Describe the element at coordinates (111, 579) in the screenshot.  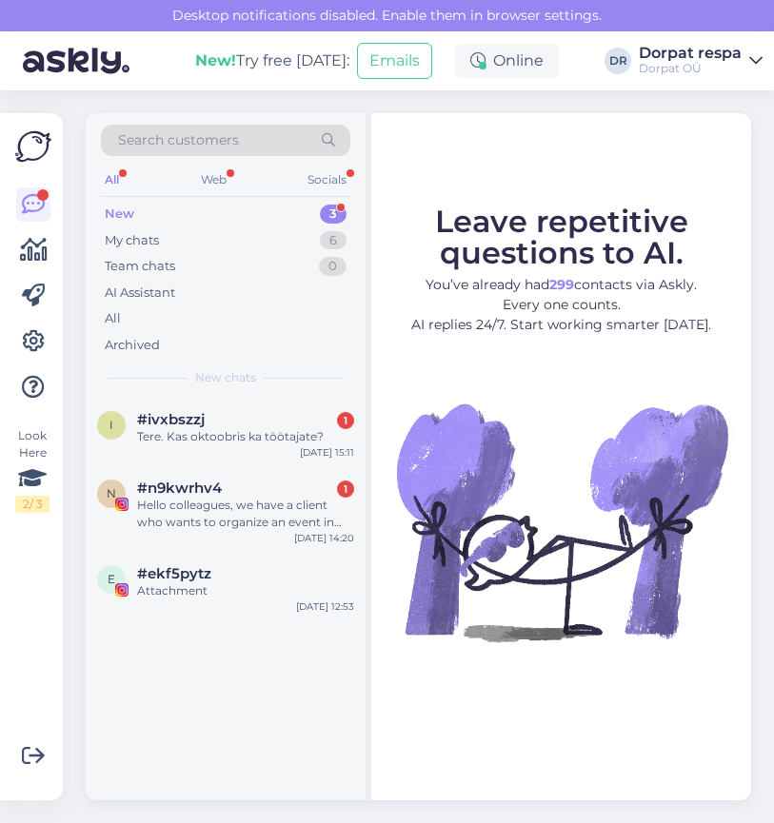
I see `span: e` at that location.